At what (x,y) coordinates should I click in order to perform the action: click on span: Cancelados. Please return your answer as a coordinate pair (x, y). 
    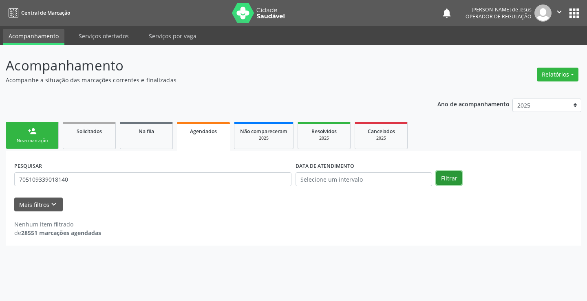
    Looking at the image, I should click on (381, 131).